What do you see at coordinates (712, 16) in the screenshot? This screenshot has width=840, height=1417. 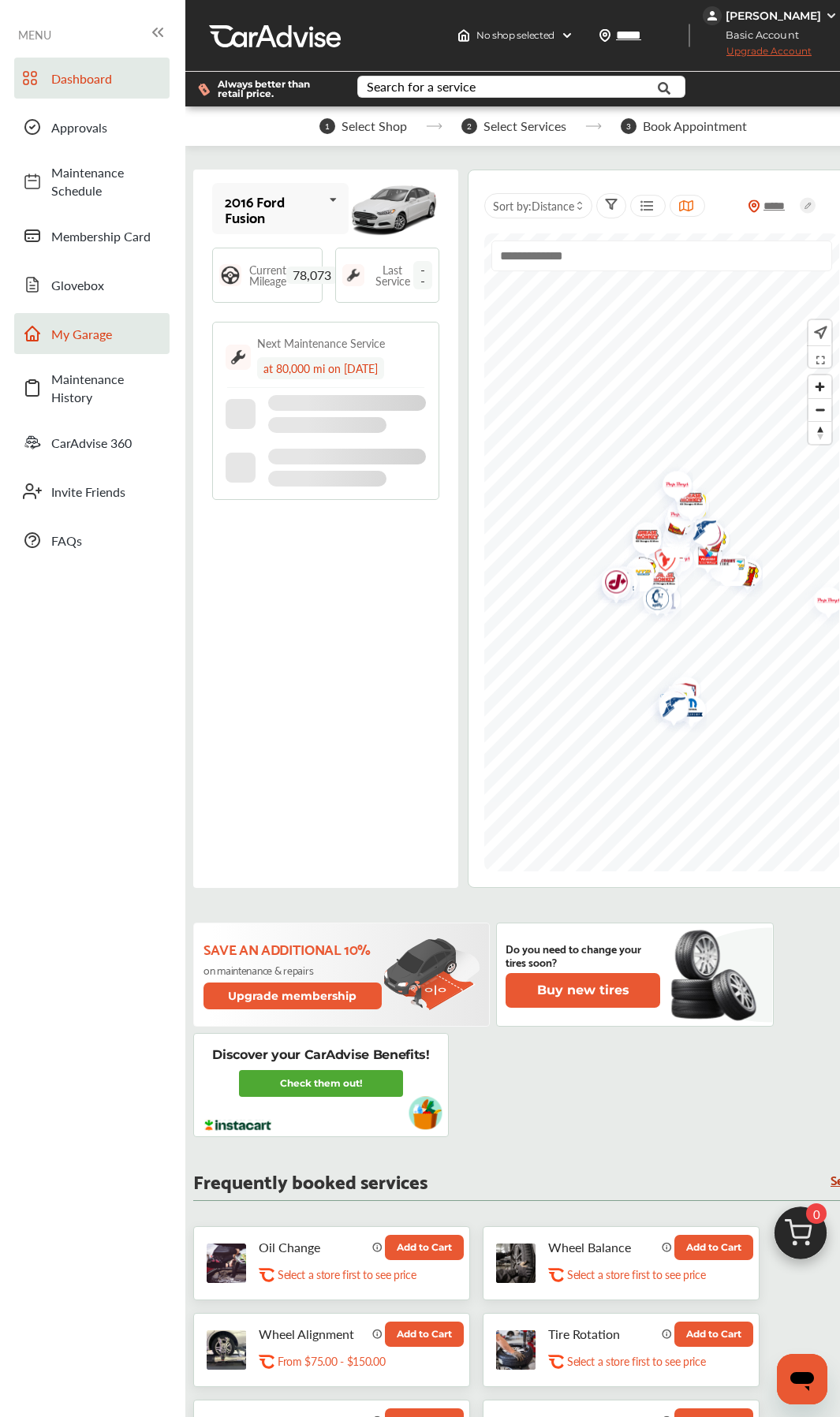 I see `img: jVpblrzwTbfkPYzPPzSLxeg0AAAAASUVORK5CYII=` at bounding box center [712, 16].